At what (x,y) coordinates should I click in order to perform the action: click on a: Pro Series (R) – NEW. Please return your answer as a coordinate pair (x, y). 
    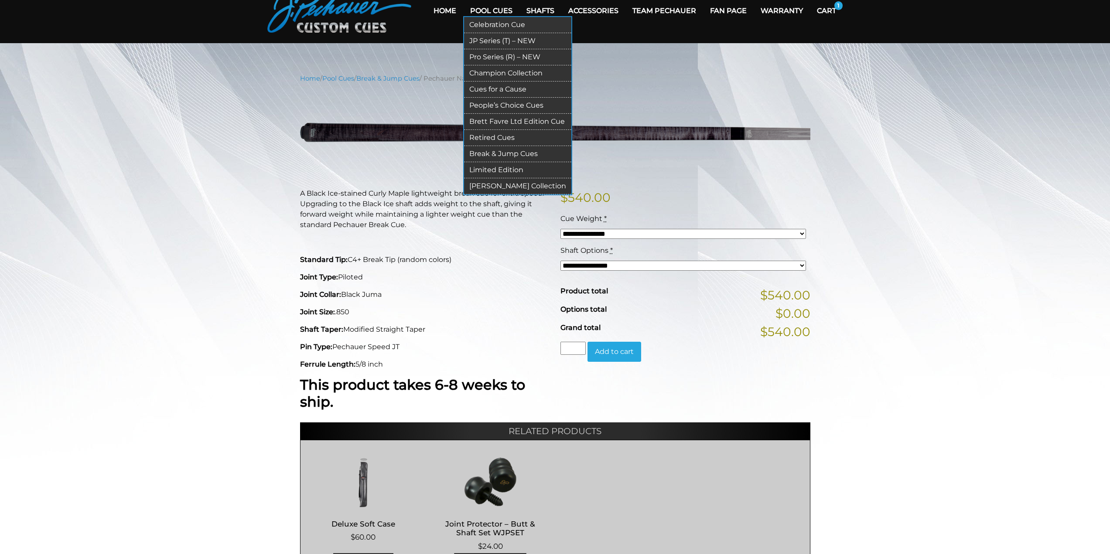
    Looking at the image, I should click on (518, 57).